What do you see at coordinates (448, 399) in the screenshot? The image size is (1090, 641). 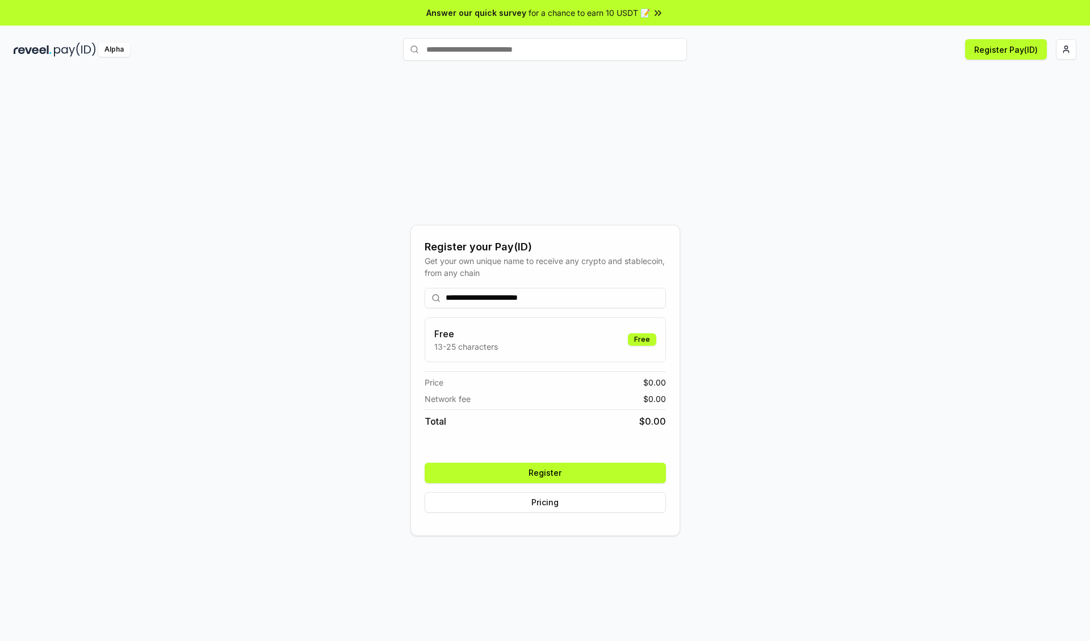 I see `span: Network fee` at bounding box center [448, 399].